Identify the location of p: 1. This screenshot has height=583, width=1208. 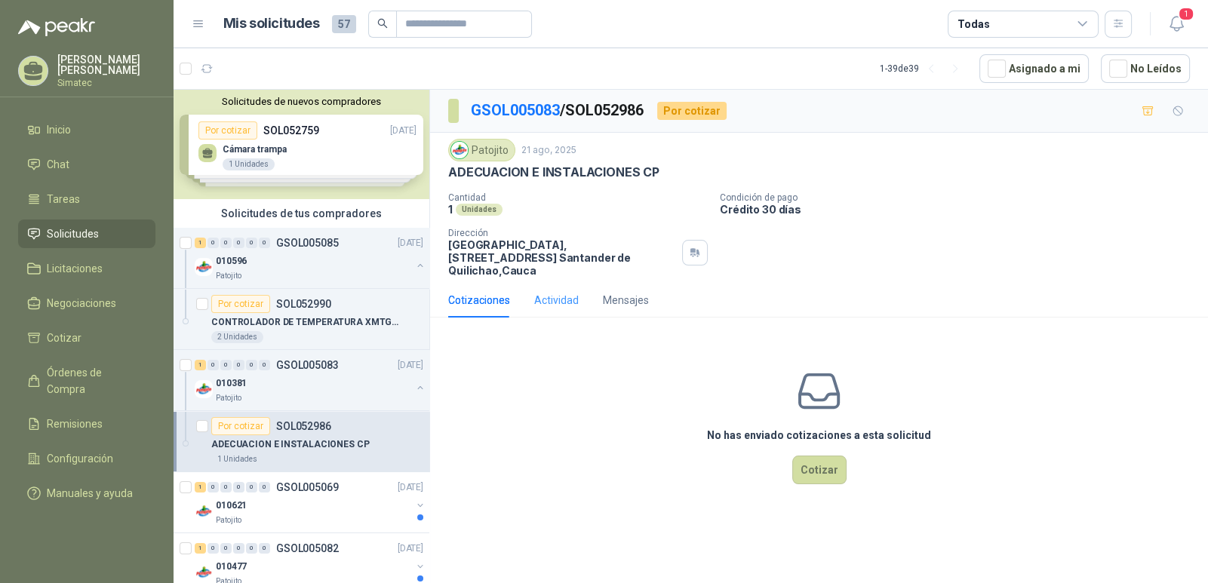
(451, 209).